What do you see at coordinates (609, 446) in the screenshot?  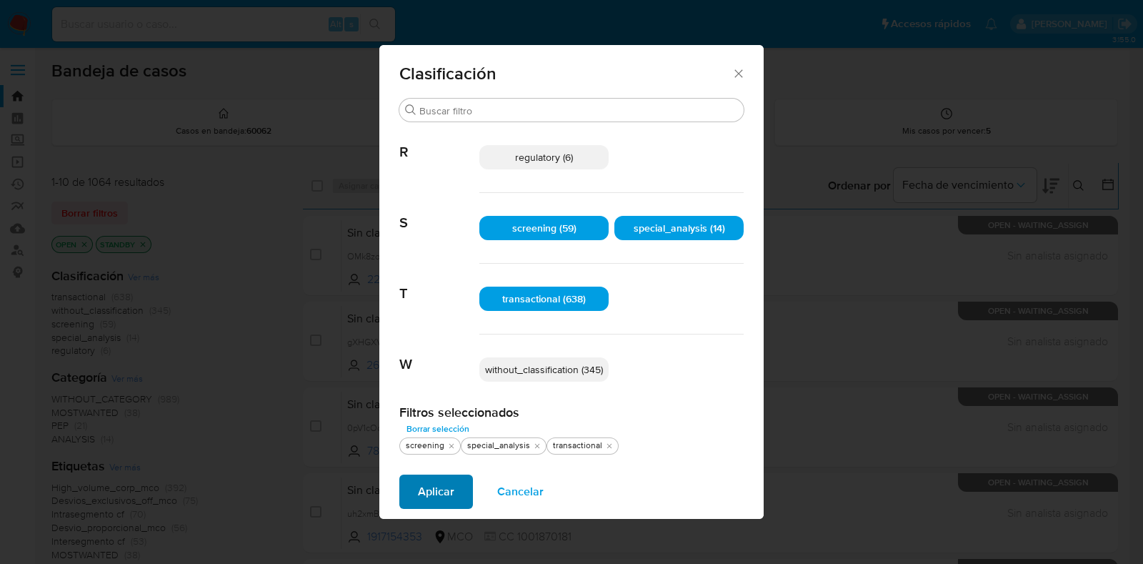 I see `button: quitar transactional` at bounding box center [609, 446].